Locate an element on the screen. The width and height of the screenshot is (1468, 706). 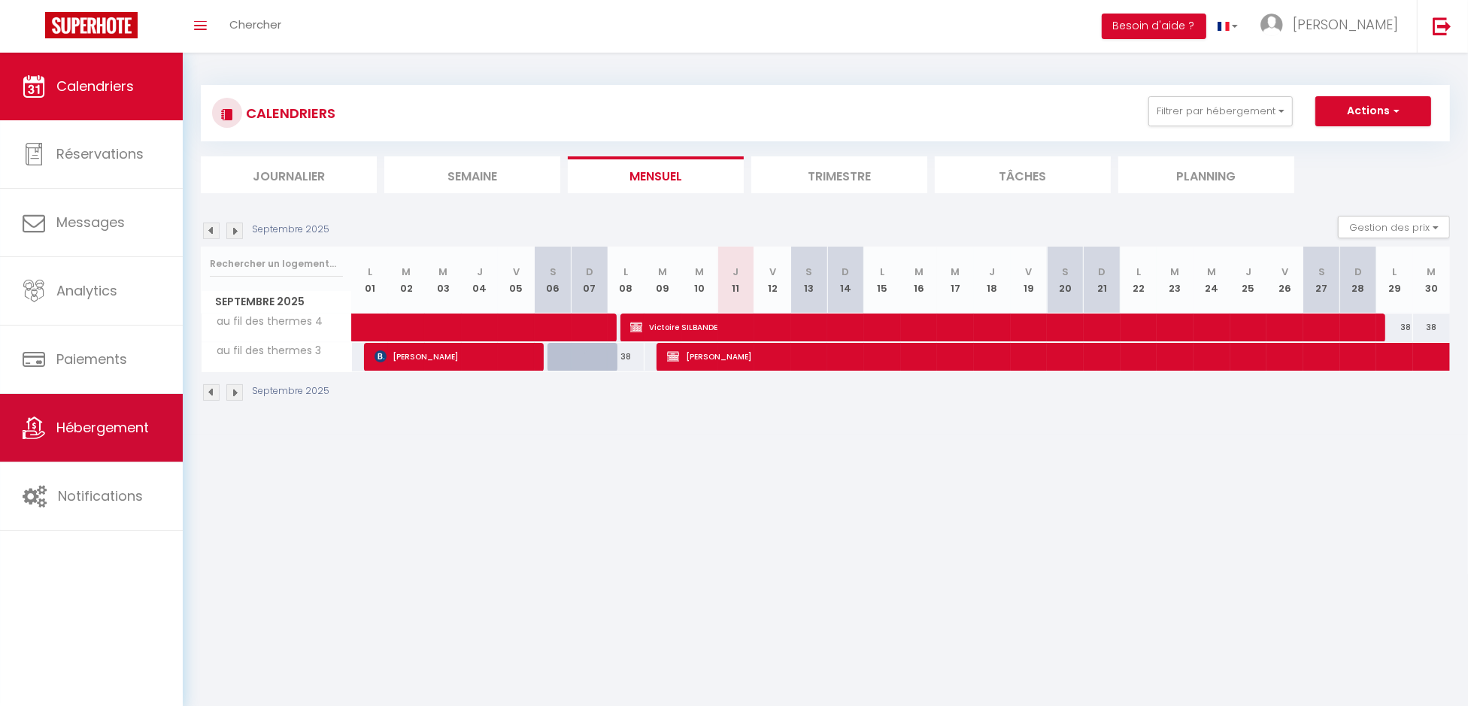
span: Notifications is located at coordinates (100, 495).